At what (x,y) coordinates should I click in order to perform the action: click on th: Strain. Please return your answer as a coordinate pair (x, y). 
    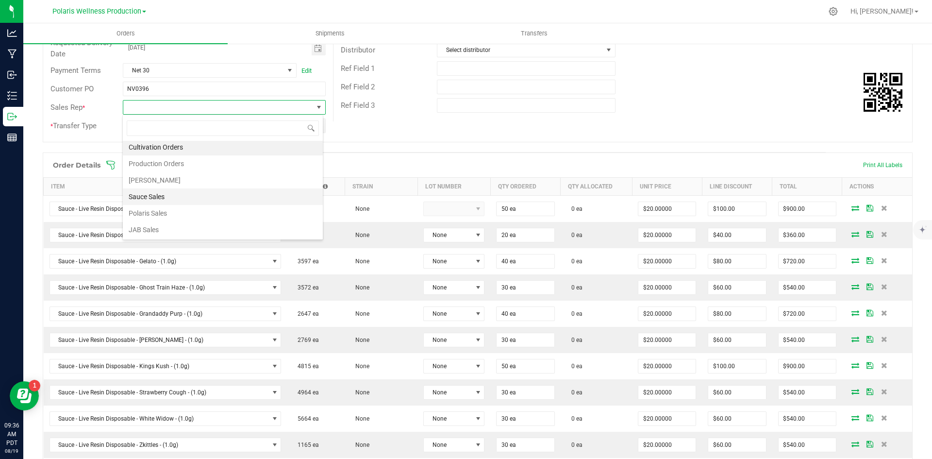
    Looking at the image, I should click on (381, 186).